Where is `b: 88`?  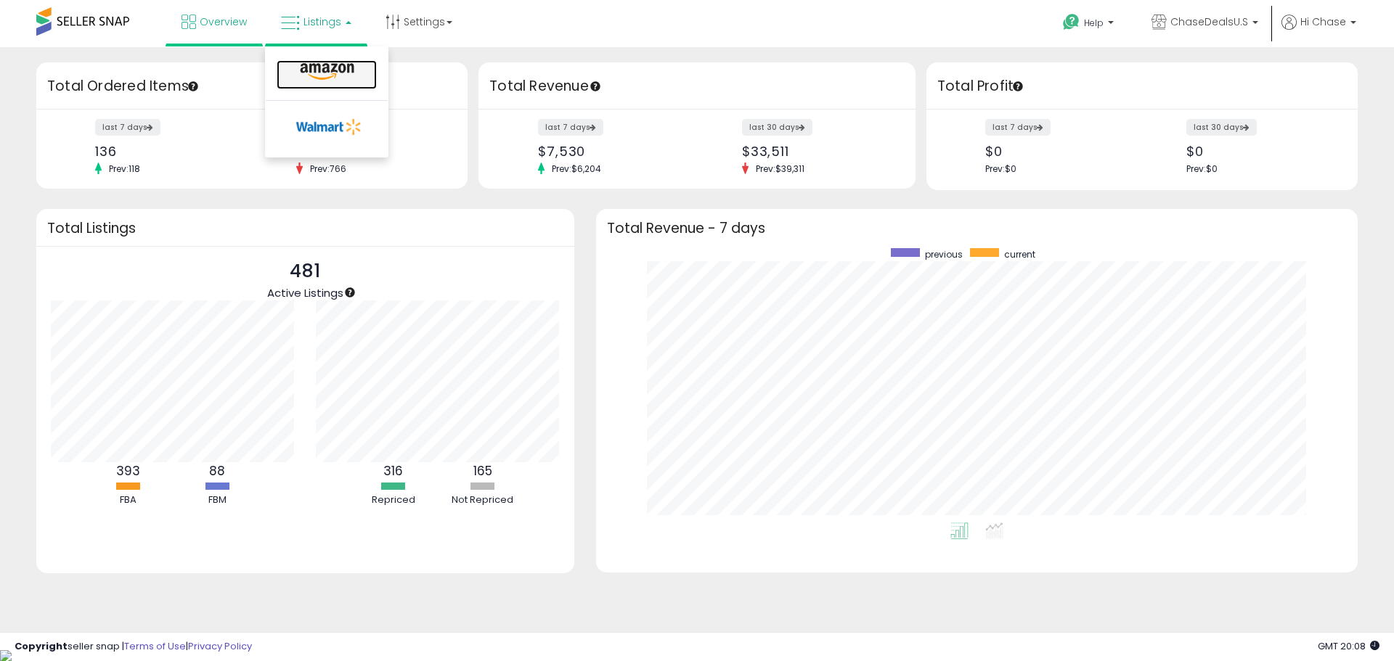
b: 88 is located at coordinates (217, 471).